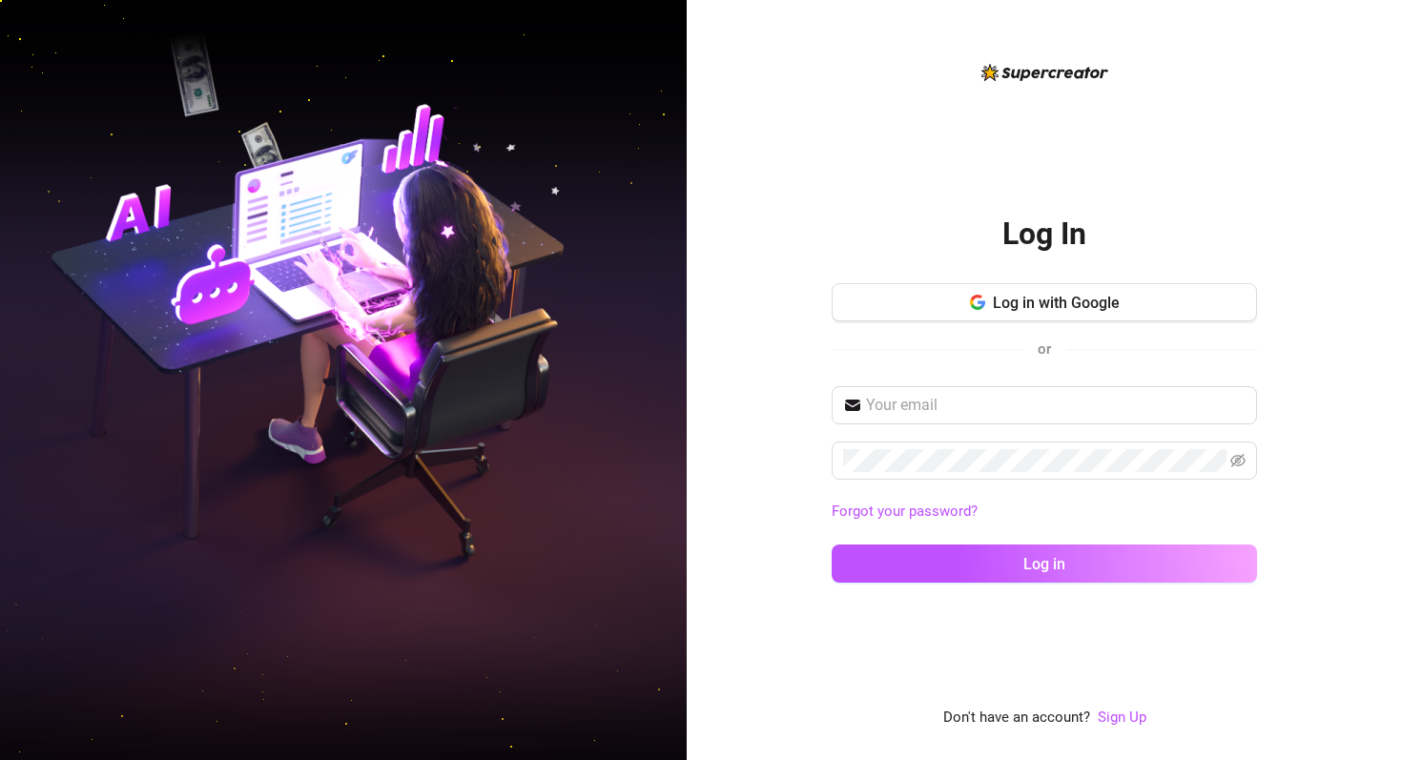 Image resolution: width=1402 pixels, height=760 pixels. I want to click on span: Log in, so click(1045, 564).